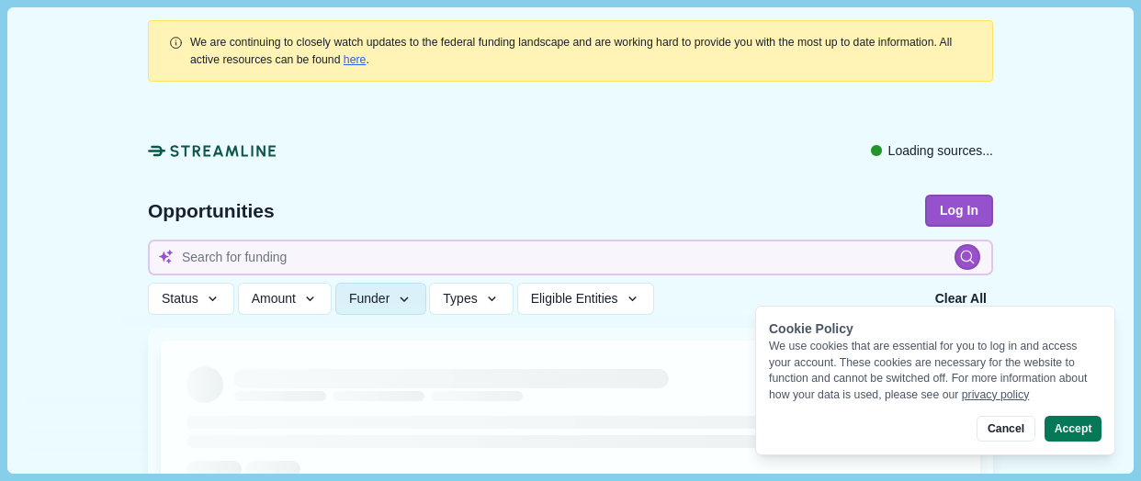 This screenshot has height=481, width=1141. Describe the element at coordinates (1005, 429) in the screenshot. I see `button: Cancel` at that location.